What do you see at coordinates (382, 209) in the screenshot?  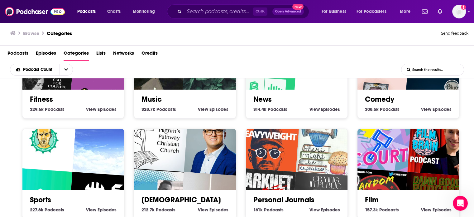 I see `a: 157.3k Film Podcasts` at bounding box center [382, 209].